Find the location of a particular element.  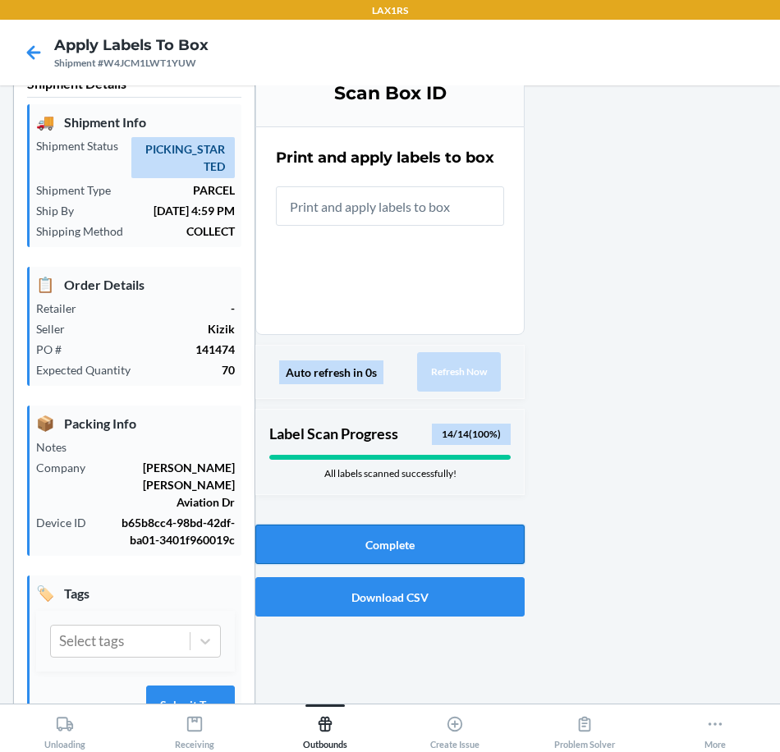

p: Shipment Info is located at coordinates (135, 122).